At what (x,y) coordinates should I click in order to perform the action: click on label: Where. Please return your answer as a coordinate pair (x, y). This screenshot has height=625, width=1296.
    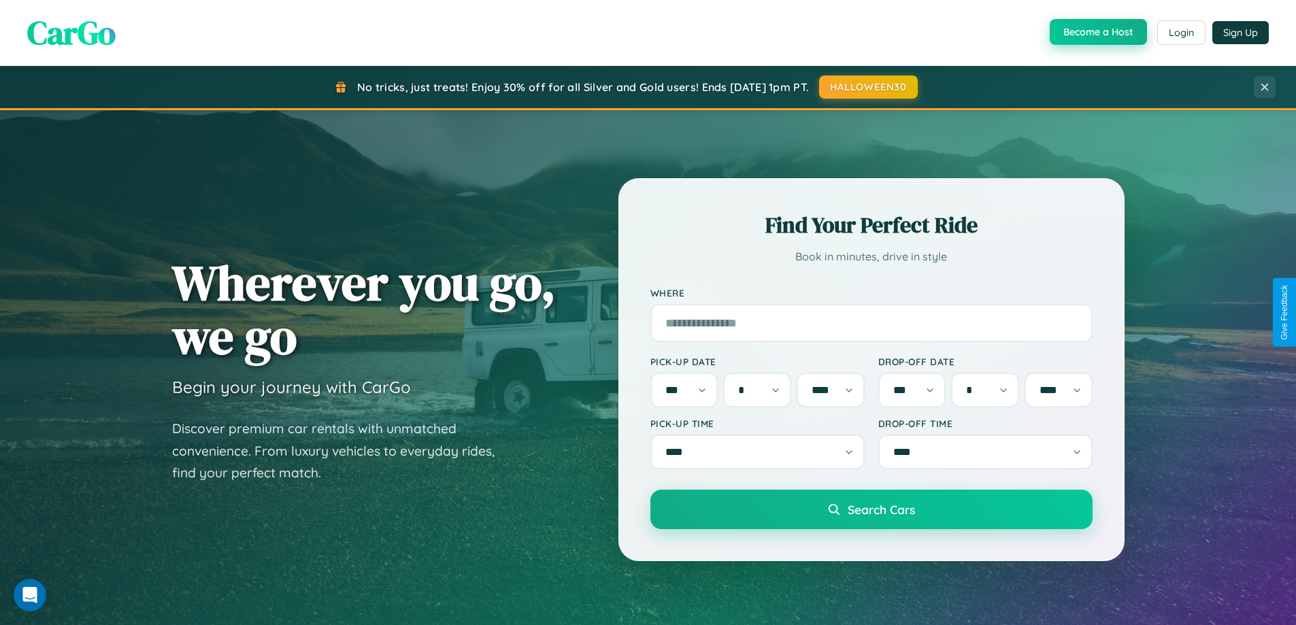
    Looking at the image, I should click on (871, 292).